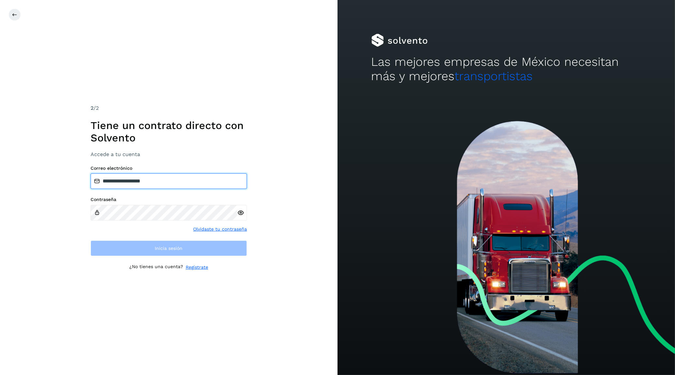 Image resolution: width=675 pixels, height=375 pixels. What do you see at coordinates (169, 248) in the screenshot?
I see `span: Inicia sesión` at bounding box center [169, 248].